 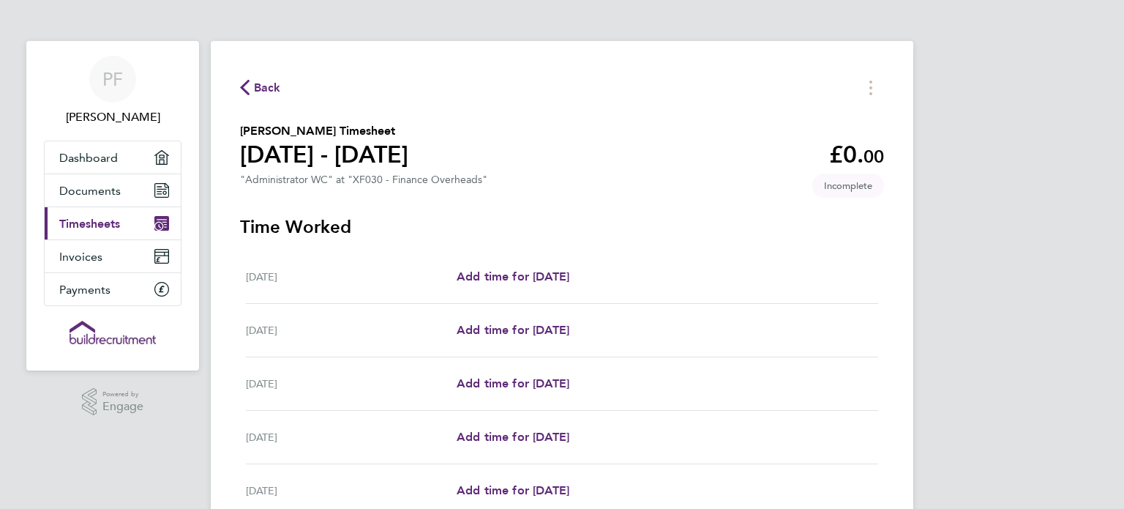 I want to click on span: PF, so click(x=113, y=79).